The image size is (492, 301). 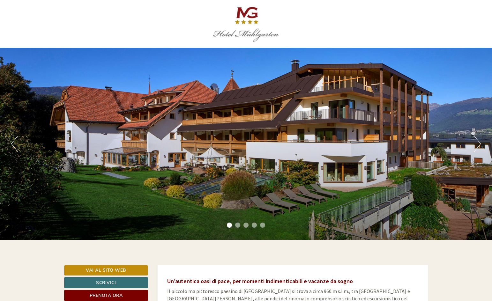 What do you see at coordinates (106, 282) in the screenshot?
I see `a: Scrivici` at bounding box center [106, 282].